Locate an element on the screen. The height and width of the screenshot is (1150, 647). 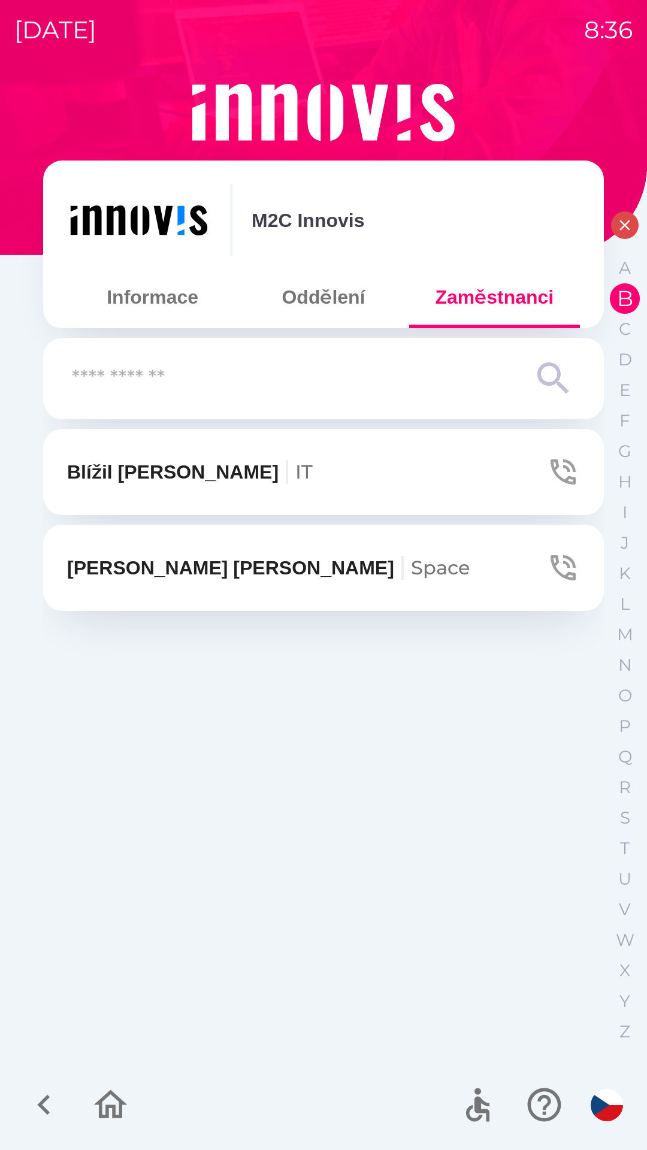
span: Space is located at coordinates (440, 567).